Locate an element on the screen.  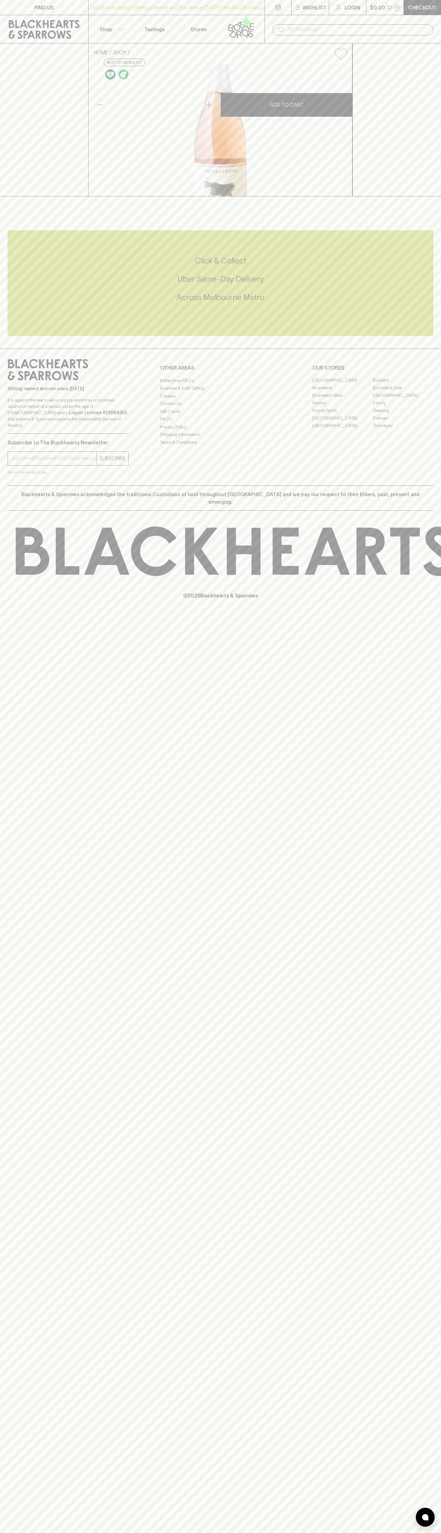
button: ADD TO CART is located at coordinates (287, 105).